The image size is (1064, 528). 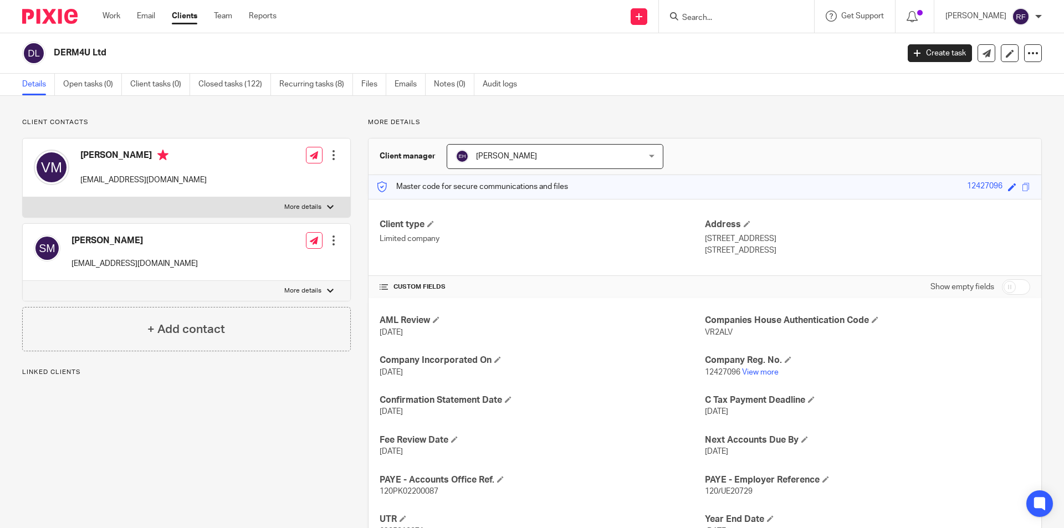 What do you see at coordinates (867, 519) in the screenshot?
I see `h4: Year End Date` at bounding box center [867, 519].